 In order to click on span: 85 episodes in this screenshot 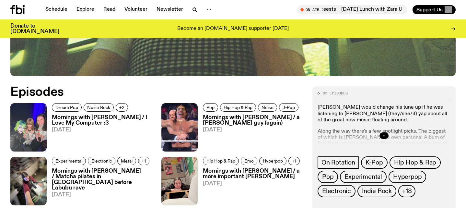, I will do `click(335, 93)`.